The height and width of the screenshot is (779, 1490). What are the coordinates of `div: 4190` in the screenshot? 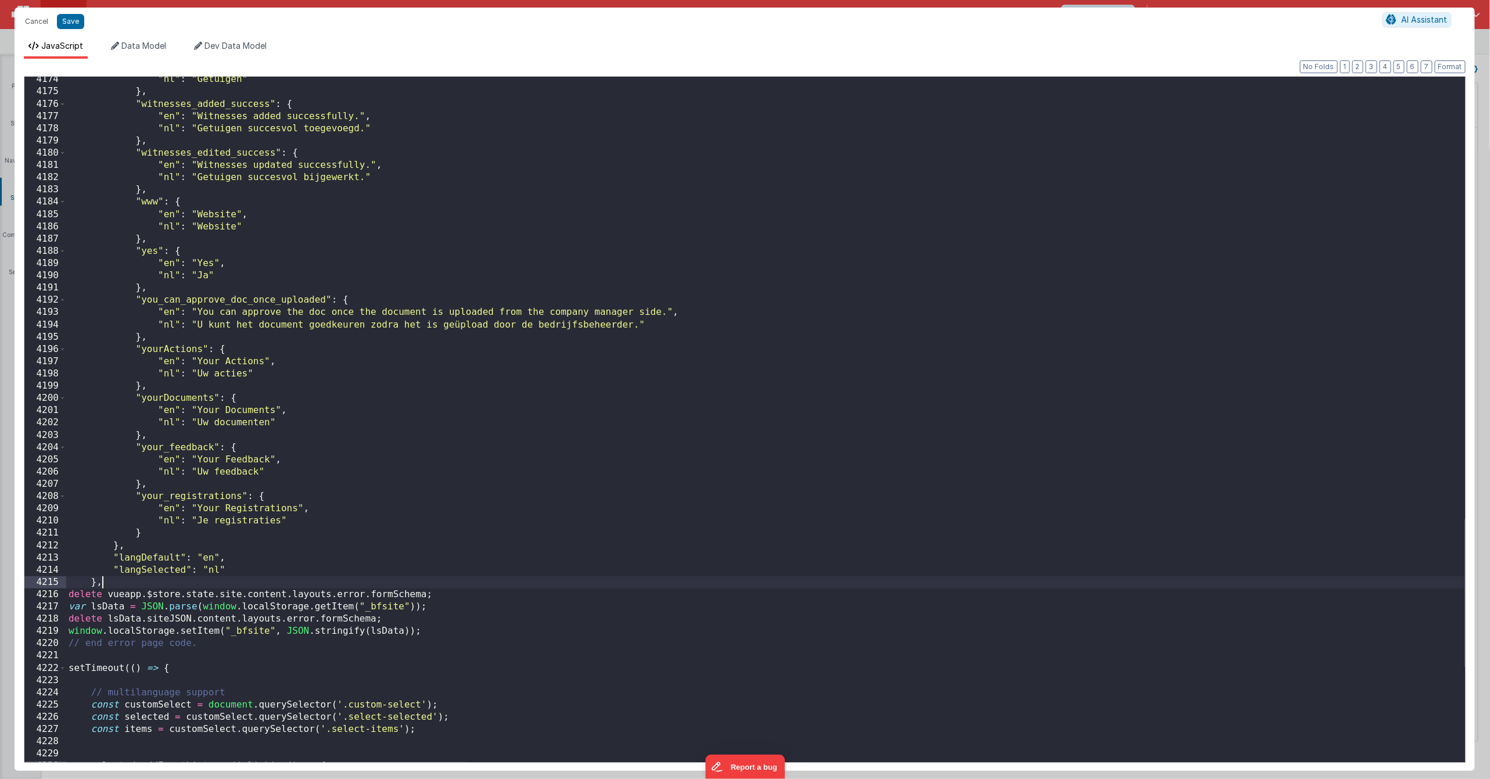 It's located at (45, 275).